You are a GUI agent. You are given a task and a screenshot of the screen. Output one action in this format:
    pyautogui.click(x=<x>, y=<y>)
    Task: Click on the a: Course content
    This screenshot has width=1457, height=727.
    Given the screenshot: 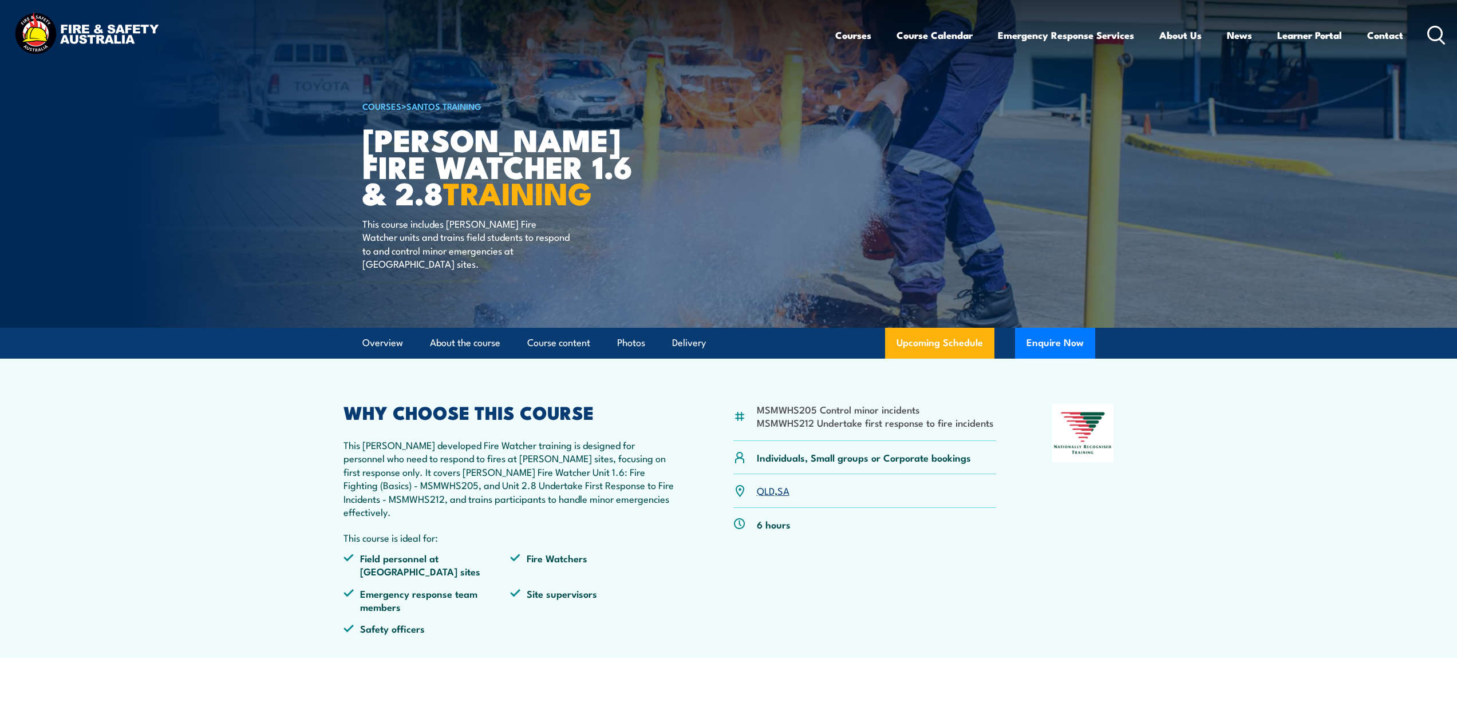 What is the action you would take?
    pyautogui.click(x=559, y=343)
    